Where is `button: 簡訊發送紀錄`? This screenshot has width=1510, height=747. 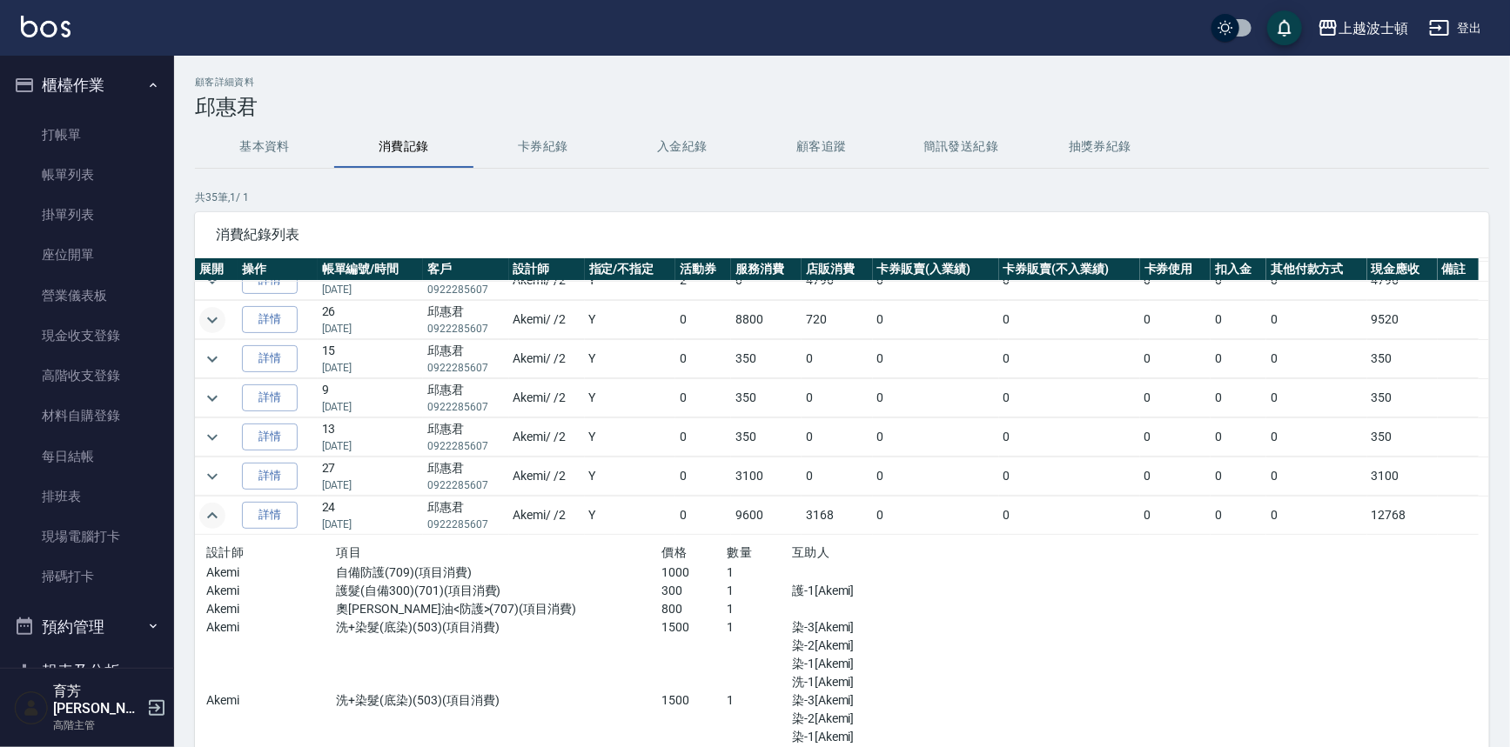 button: 簡訊發送紀錄 is located at coordinates (961, 147).